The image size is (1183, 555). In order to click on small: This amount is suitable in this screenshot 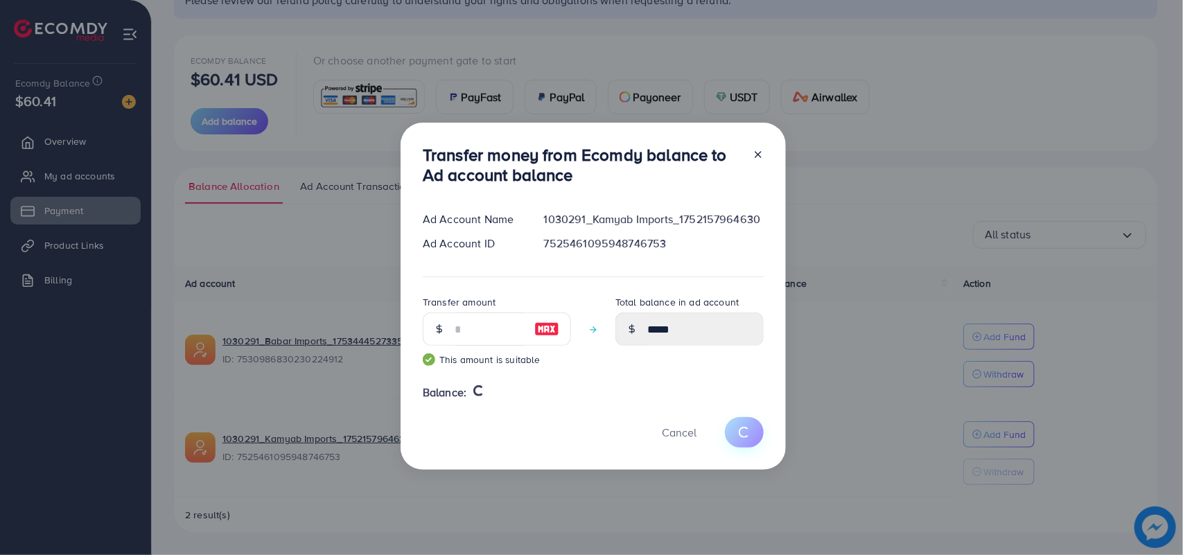, I will do `click(497, 360)`.